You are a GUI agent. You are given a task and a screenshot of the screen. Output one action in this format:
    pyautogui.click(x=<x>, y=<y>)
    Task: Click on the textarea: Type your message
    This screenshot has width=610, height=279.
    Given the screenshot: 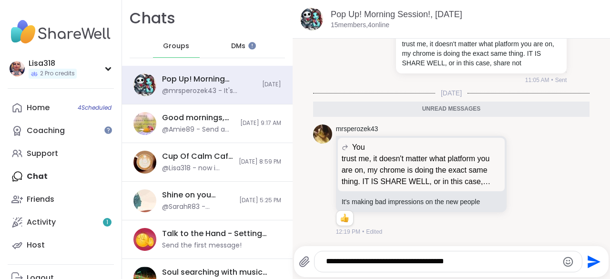 What is the action you would take?
    pyautogui.click(x=440, y=261)
    